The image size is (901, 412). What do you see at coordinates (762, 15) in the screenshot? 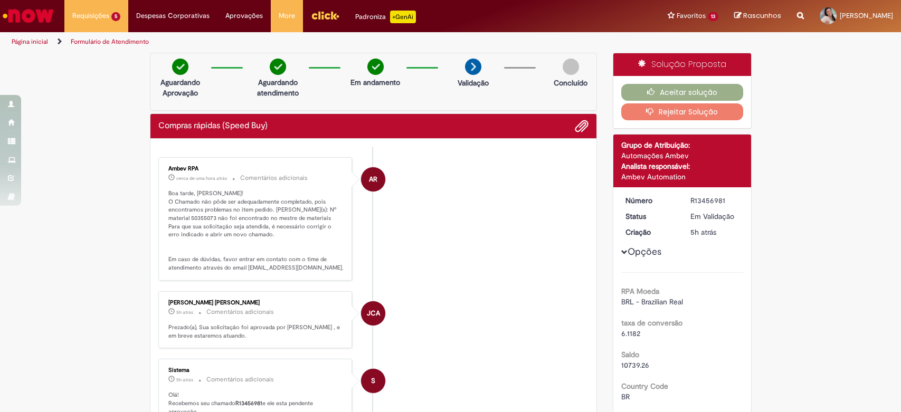
I see `span: Rascunhos` at bounding box center [762, 15].